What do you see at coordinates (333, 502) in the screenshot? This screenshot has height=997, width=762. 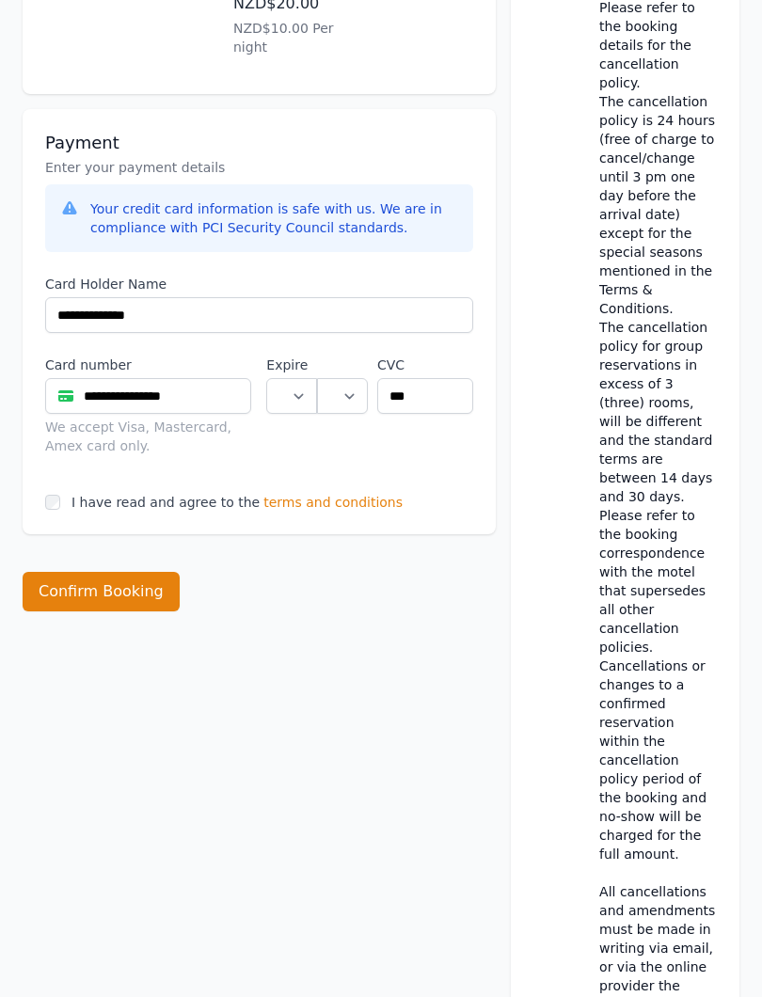 I see `span: terms and conditions` at bounding box center [333, 502].